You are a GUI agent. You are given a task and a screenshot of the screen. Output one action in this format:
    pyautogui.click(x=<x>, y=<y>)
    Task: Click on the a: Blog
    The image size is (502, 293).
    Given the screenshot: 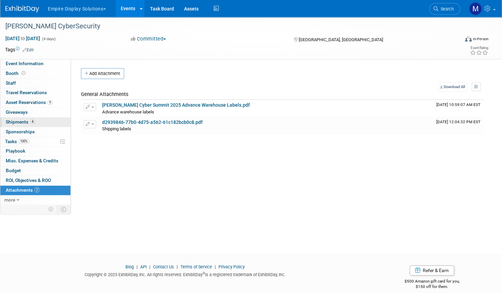 What is the action you would take?
    pyautogui.click(x=129, y=266)
    